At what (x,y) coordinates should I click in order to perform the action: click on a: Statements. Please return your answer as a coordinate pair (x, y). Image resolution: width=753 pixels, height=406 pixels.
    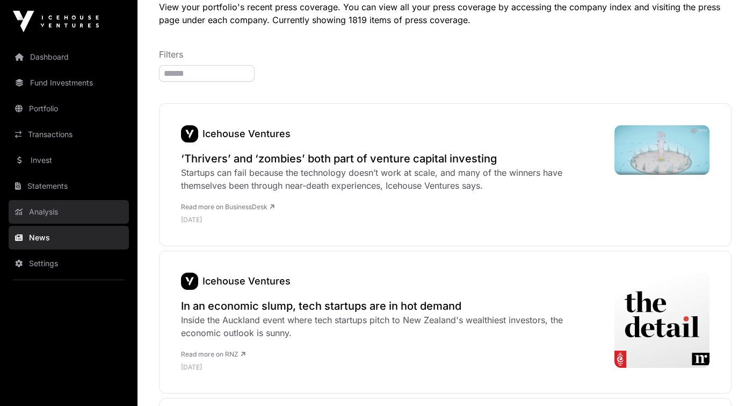
    Looking at the image, I should click on (69, 186).